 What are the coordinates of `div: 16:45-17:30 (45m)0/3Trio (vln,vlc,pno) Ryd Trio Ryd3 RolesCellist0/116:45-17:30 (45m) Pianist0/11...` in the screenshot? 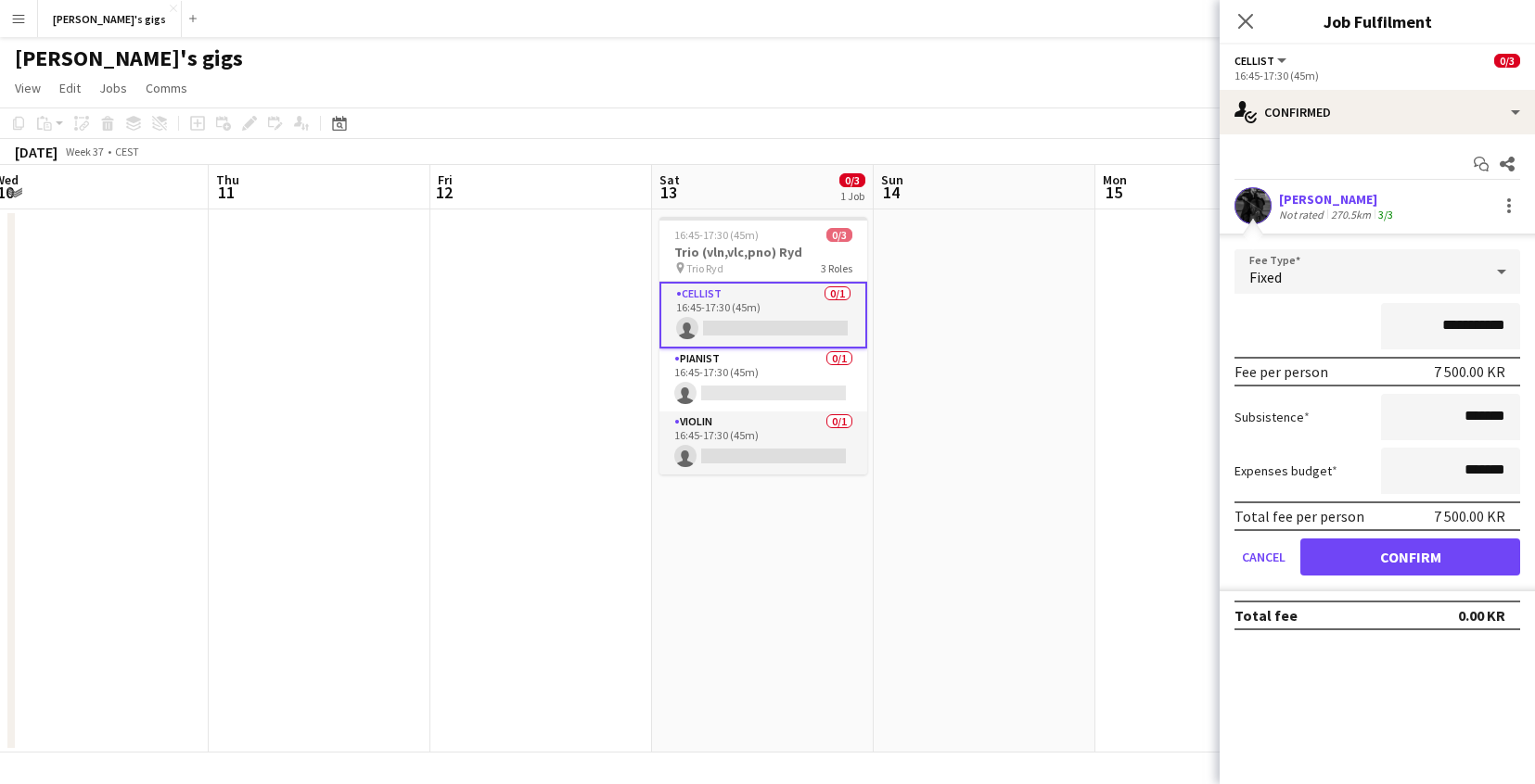 It's located at (764, 346).